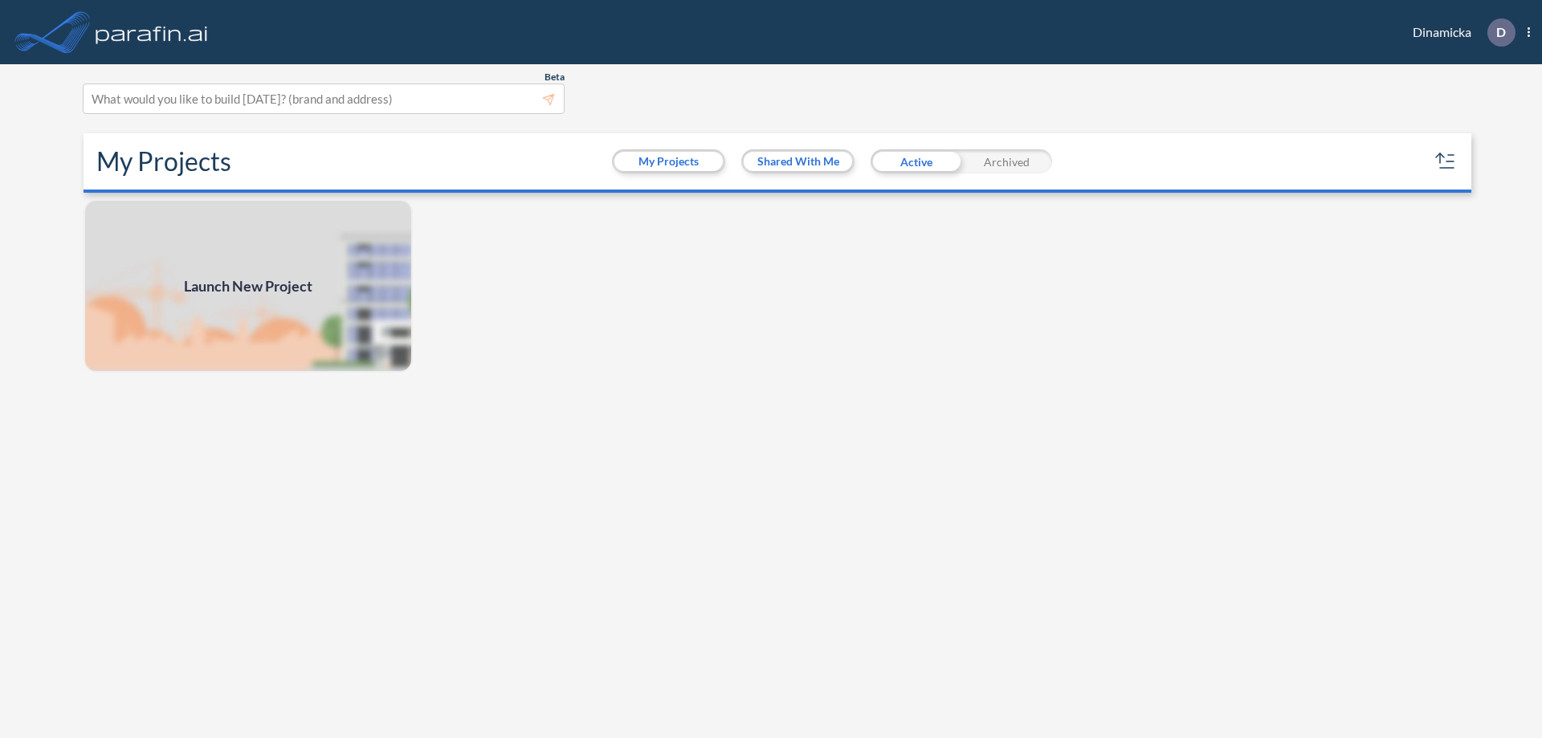 Image resolution: width=1542 pixels, height=738 pixels. I want to click on span: Launch New Project, so click(248, 286).